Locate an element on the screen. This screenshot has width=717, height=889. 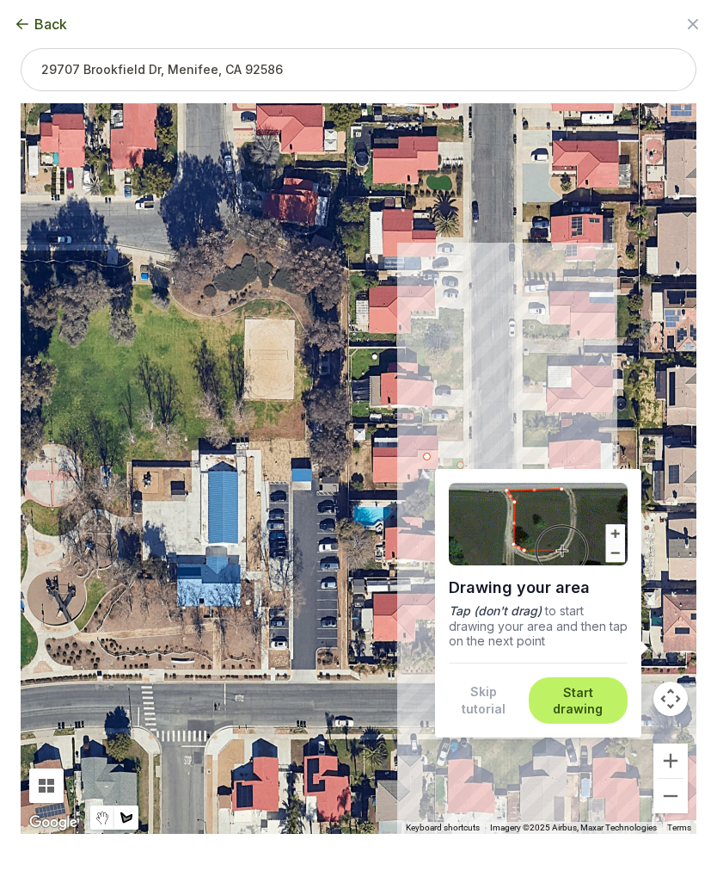
a: Terms is located at coordinates (680, 827).